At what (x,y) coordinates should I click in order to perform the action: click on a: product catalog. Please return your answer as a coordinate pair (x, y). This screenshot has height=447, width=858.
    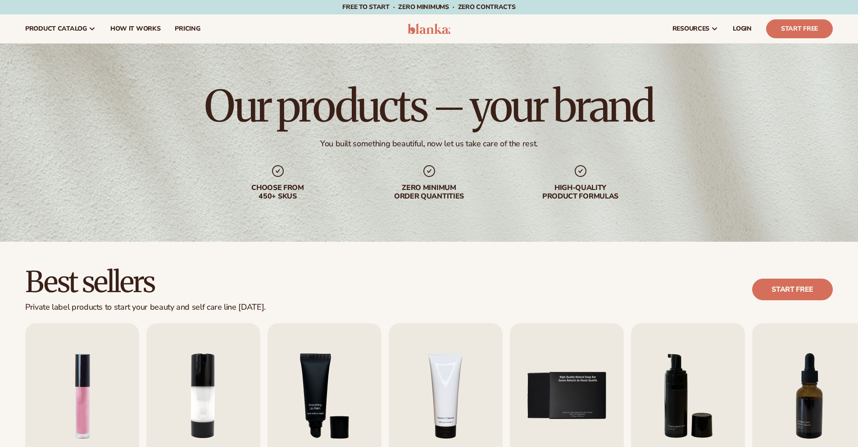
    Looking at the image, I should click on (60, 29).